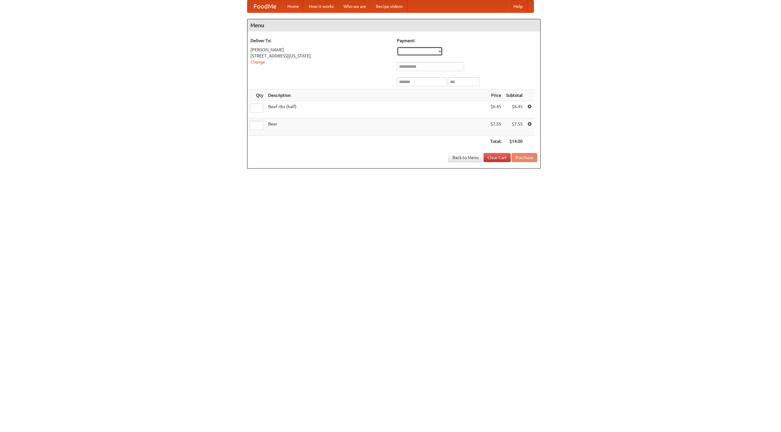 The height and width of the screenshot is (432, 781). Describe the element at coordinates (377, 127) in the screenshot. I see `td: Beer` at that location.